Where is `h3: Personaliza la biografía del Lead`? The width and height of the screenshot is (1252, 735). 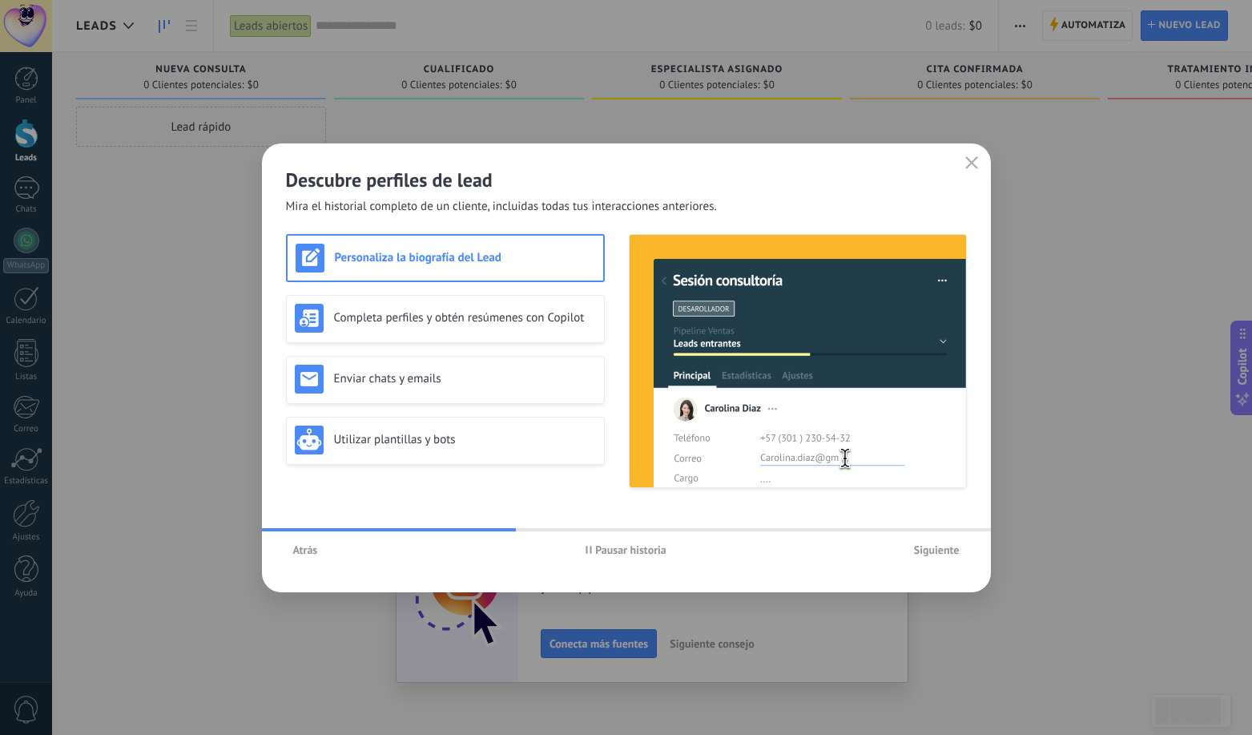 h3: Personaliza la biografía del Lead is located at coordinates (465, 257).